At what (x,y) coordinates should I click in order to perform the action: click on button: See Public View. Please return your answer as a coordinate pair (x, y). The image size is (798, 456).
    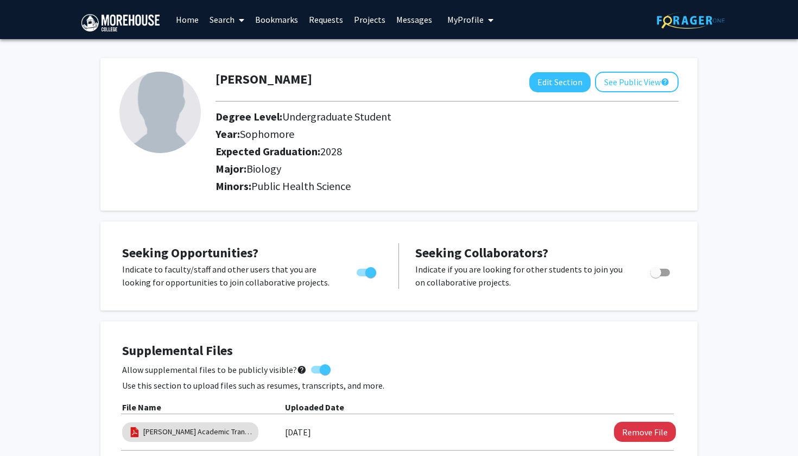
    Looking at the image, I should click on (637, 82).